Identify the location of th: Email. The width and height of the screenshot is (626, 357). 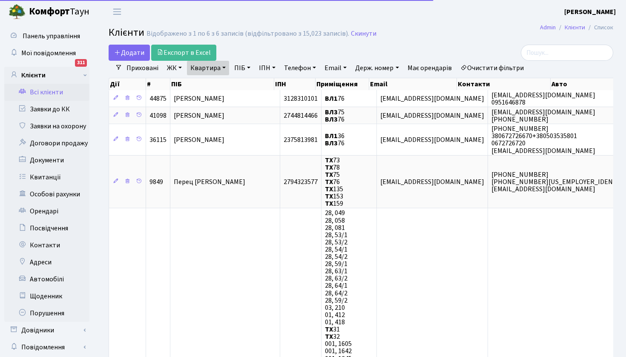
(413, 84).